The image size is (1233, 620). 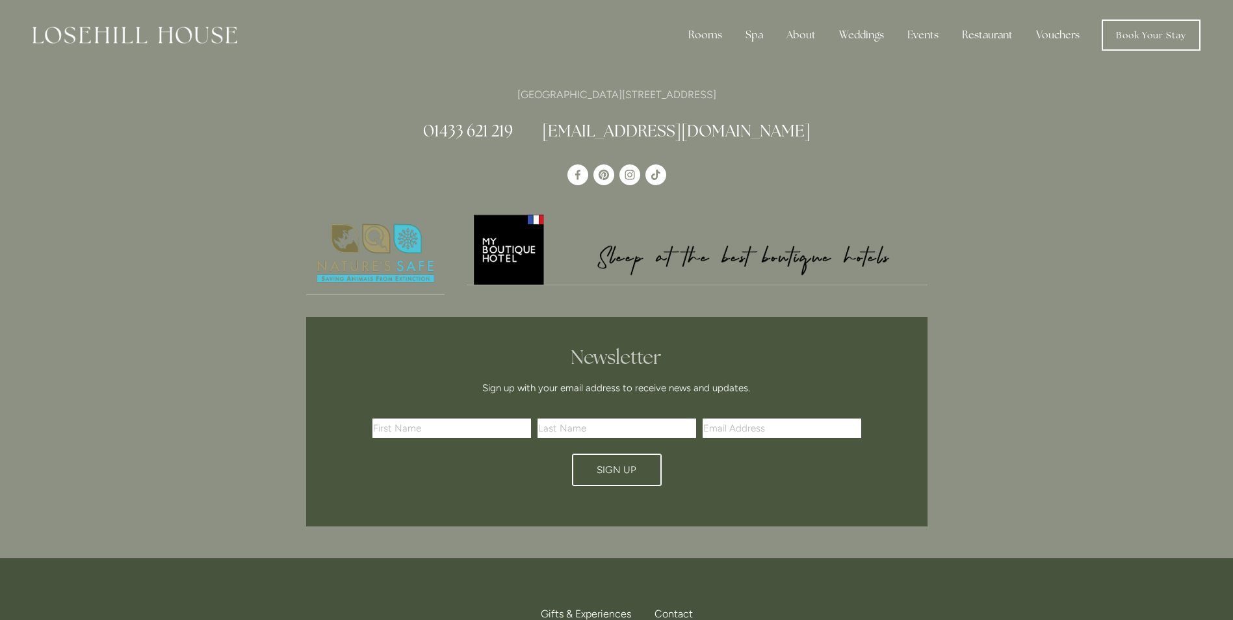 What do you see at coordinates (1057, 35) in the screenshot?
I see `a: Vouchers` at bounding box center [1057, 35].